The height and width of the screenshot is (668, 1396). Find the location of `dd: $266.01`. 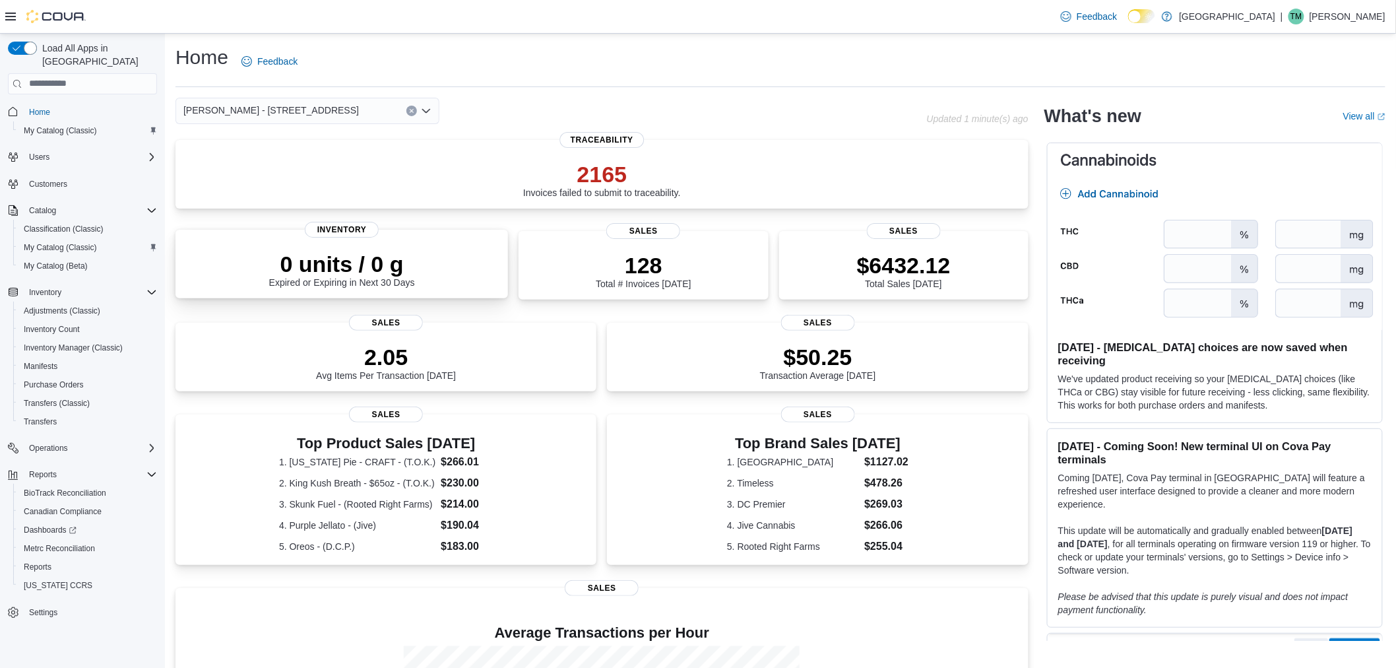

dd: $266.01 is located at coordinates (466, 462).